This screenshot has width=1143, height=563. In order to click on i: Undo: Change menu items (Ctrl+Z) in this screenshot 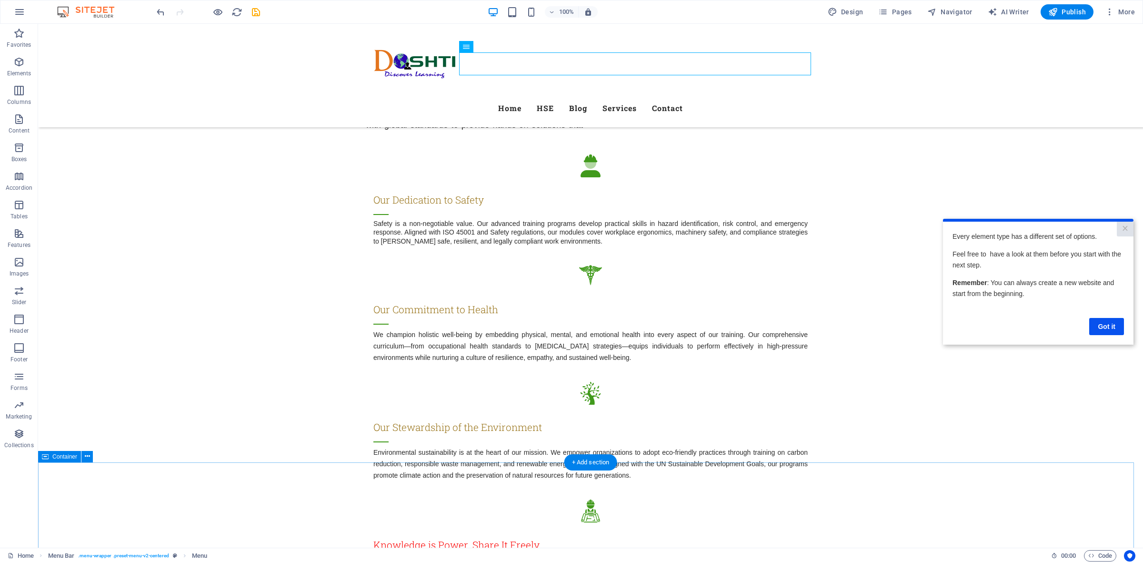, I will do `click(161, 12)`.